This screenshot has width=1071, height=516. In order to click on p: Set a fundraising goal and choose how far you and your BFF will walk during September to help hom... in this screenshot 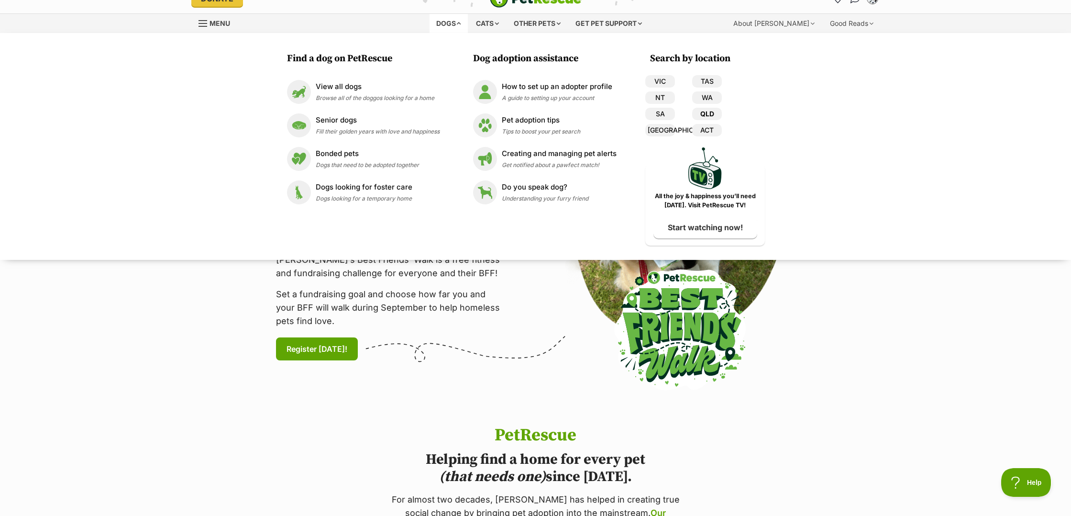, I will do `click(391, 308)`.